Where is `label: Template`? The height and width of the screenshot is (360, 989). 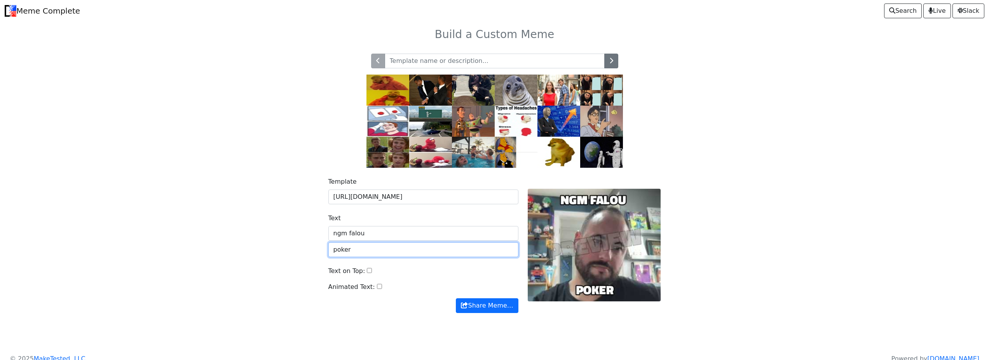
label: Template is located at coordinates (342, 182).